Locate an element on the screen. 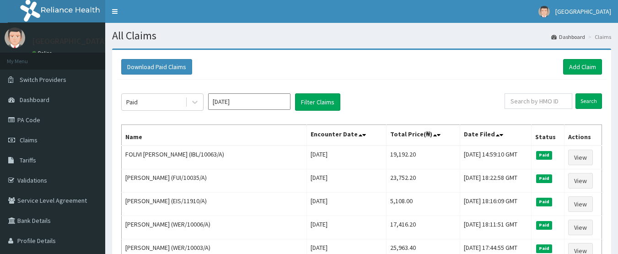 This screenshot has height=254, width=618. a: Online is located at coordinates (43, 53).